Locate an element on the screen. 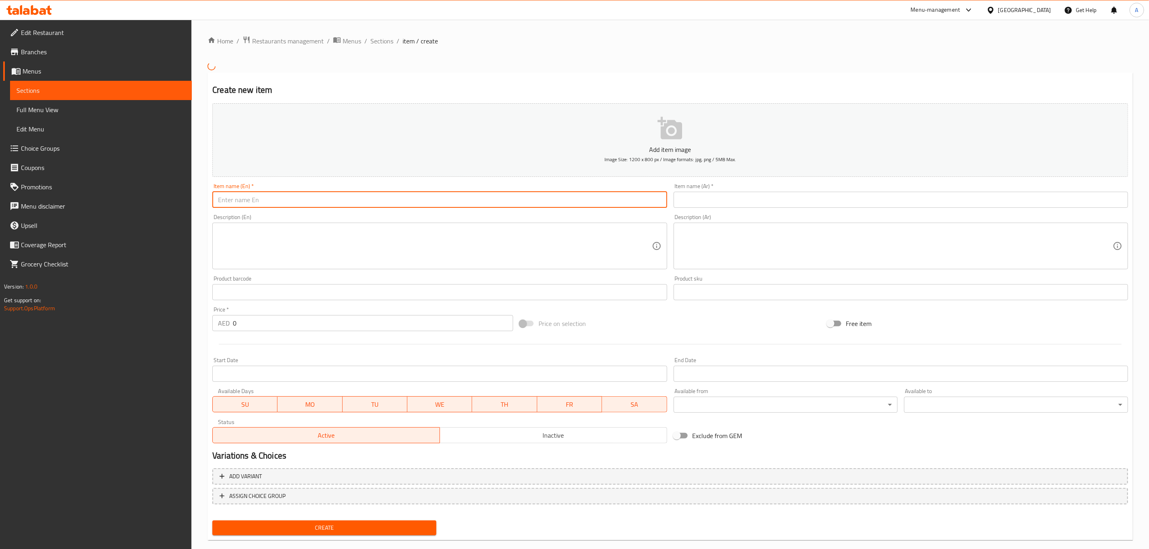 This screenshot has height=549, width=1149. span: Exclude from GEM is located at coordinates (717, 436).